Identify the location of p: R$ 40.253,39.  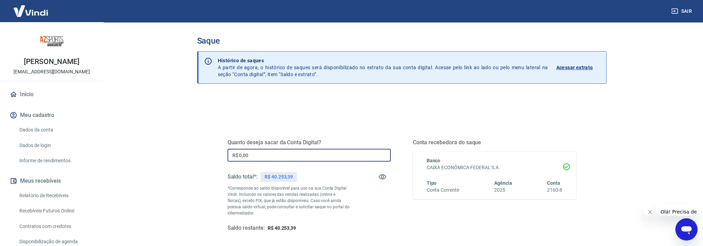
(279, 177).